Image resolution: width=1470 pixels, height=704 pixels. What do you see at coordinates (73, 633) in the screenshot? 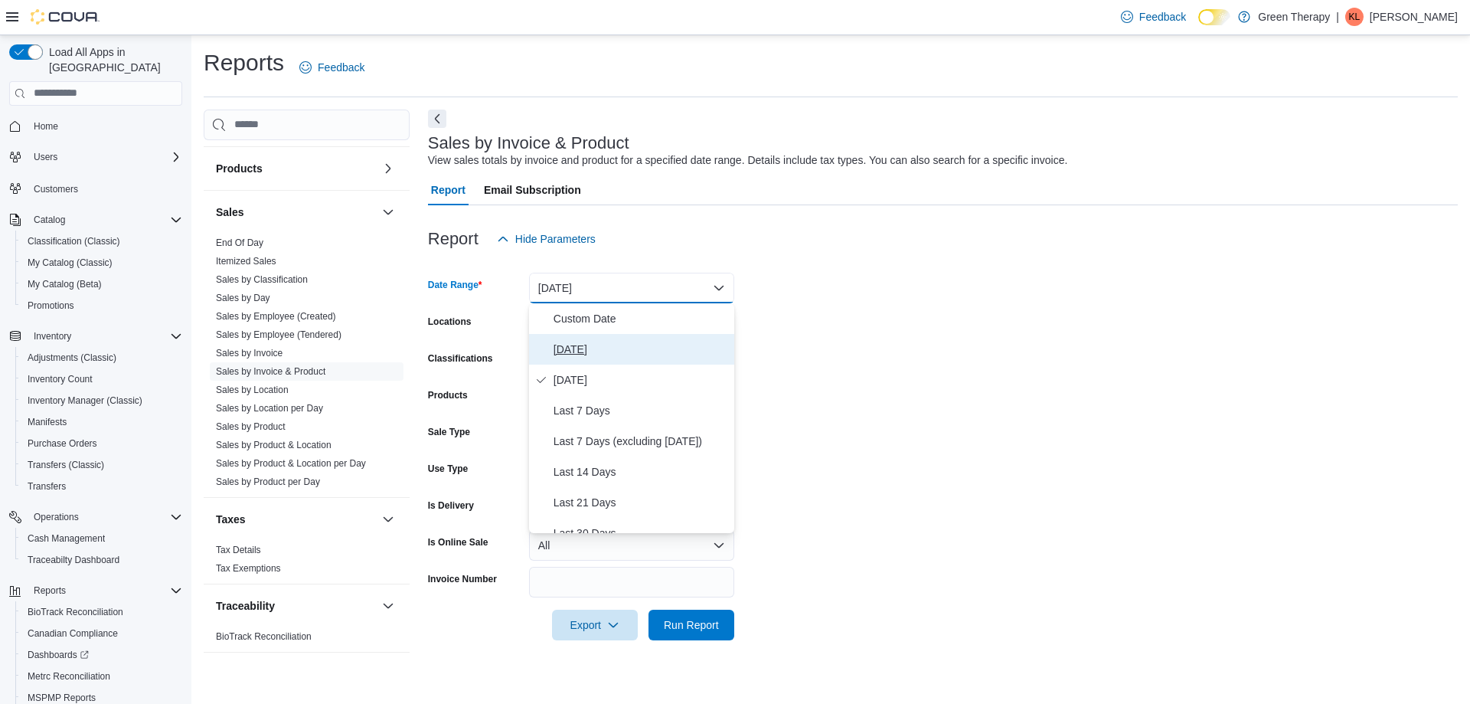
I see `a: Canadian Compliance` at bounding box center [73, 633].